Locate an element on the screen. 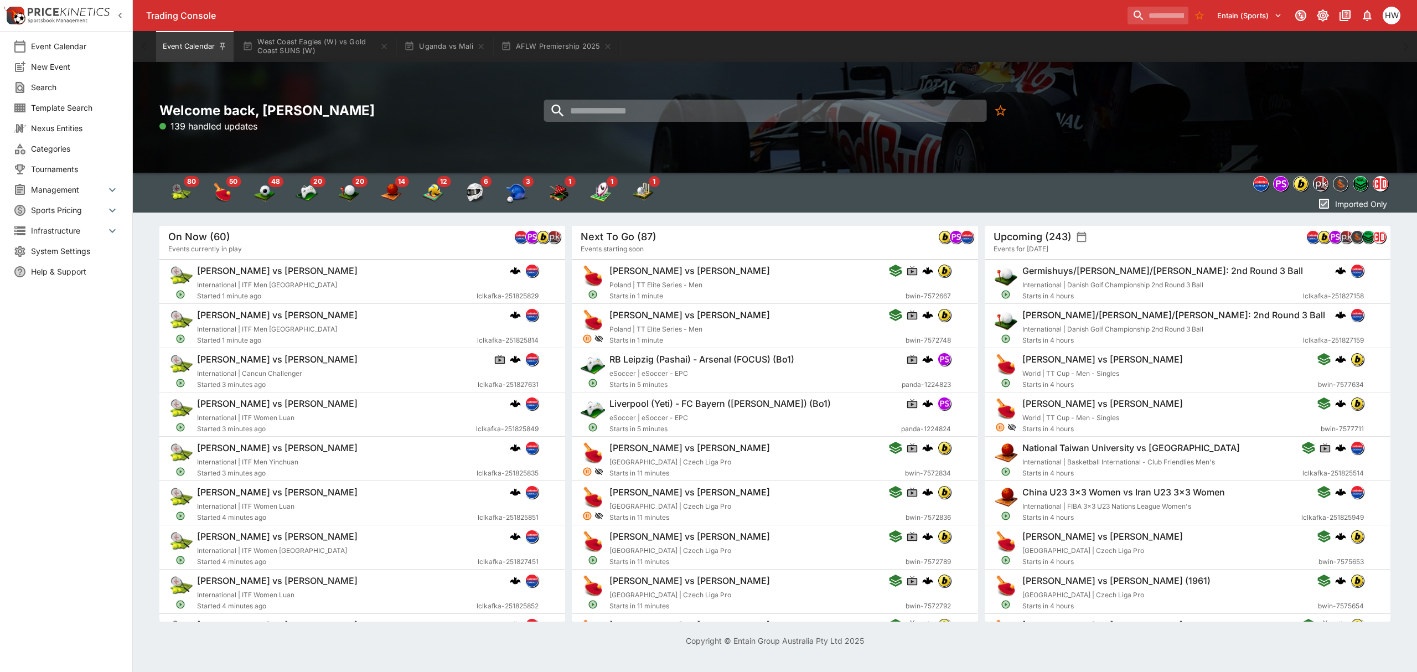 This screenshot has width=1417, height=672. div: Motor Racing is located at coordinates (475, 193).